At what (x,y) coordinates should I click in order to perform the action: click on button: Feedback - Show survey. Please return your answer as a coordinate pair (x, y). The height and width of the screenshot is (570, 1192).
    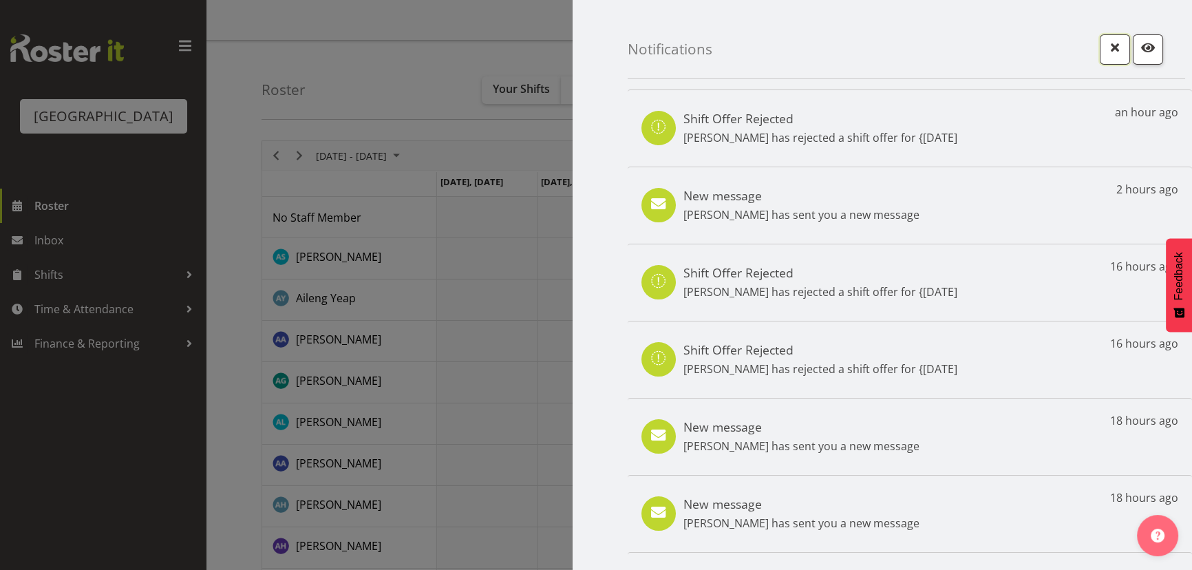
    Looking at the image, I should click on (1179, 285).